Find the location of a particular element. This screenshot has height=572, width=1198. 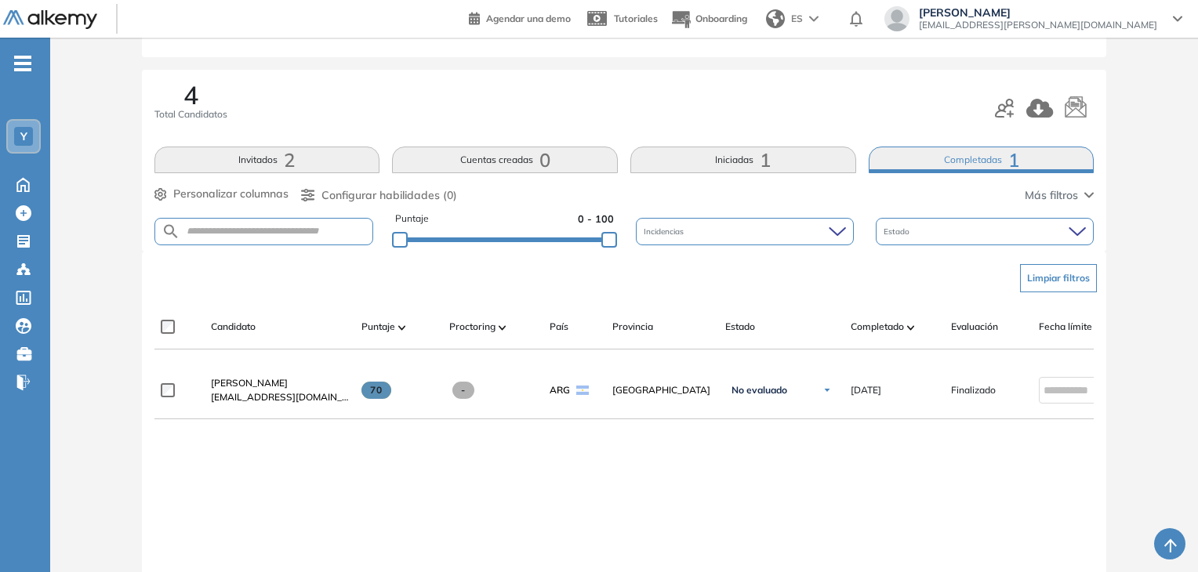

span: Finalizado is located at coordinates (973, 390).